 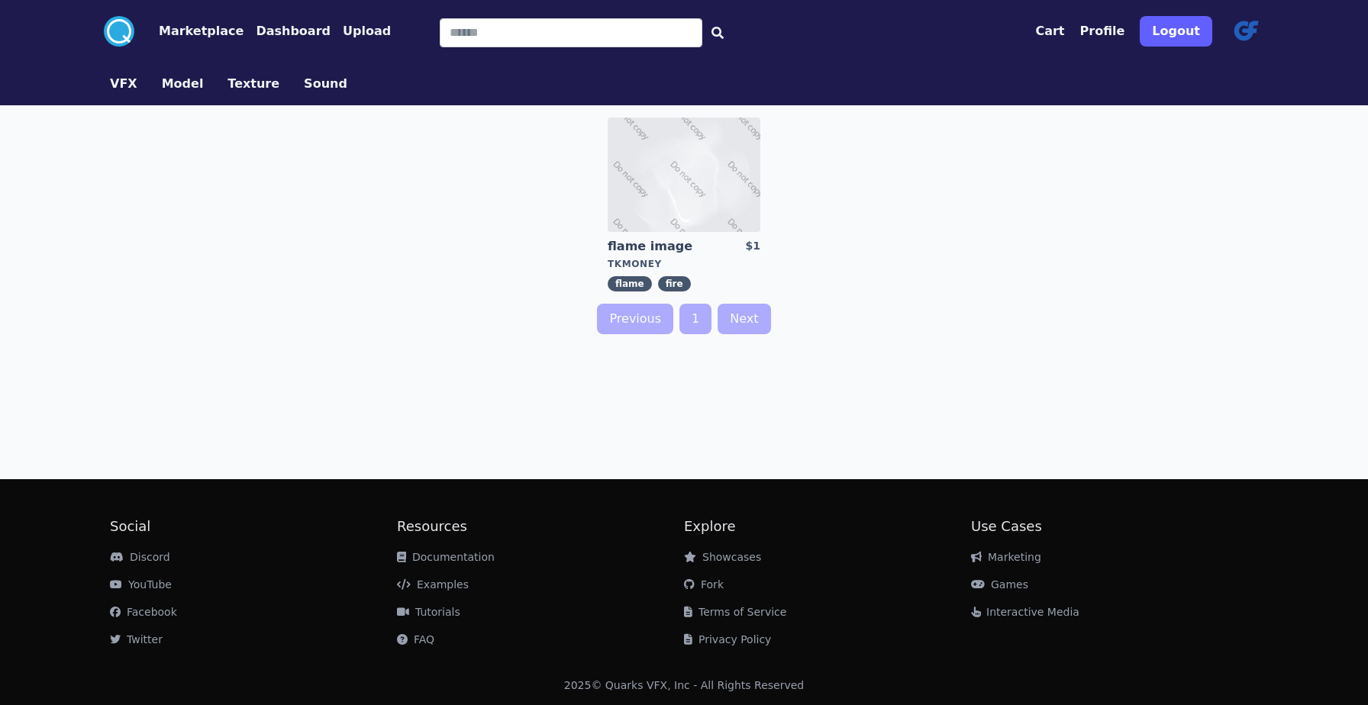 What do you see at coordinates (366, 31) in the screenshot?
I see `button: Upload` at bounding box center [366, 31].